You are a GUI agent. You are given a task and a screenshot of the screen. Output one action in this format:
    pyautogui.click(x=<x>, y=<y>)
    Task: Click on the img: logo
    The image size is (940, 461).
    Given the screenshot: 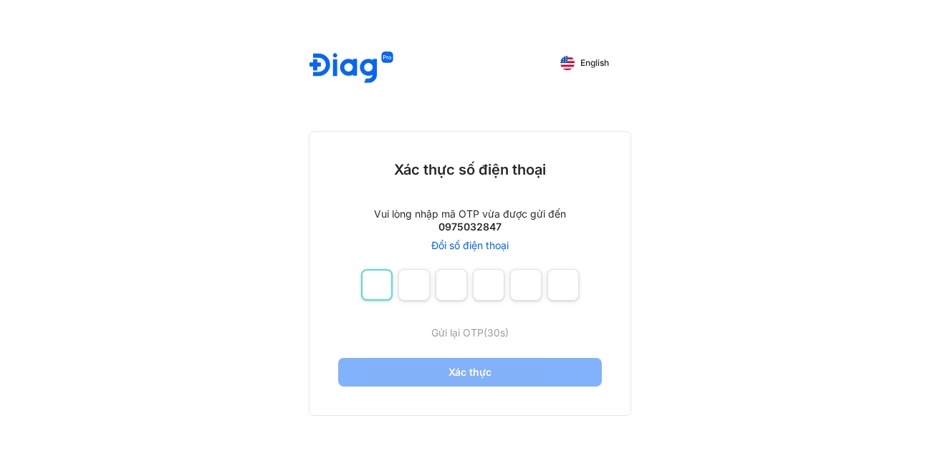 What is the action you would take?
    pyautogui.click(x=351, y=68)
    